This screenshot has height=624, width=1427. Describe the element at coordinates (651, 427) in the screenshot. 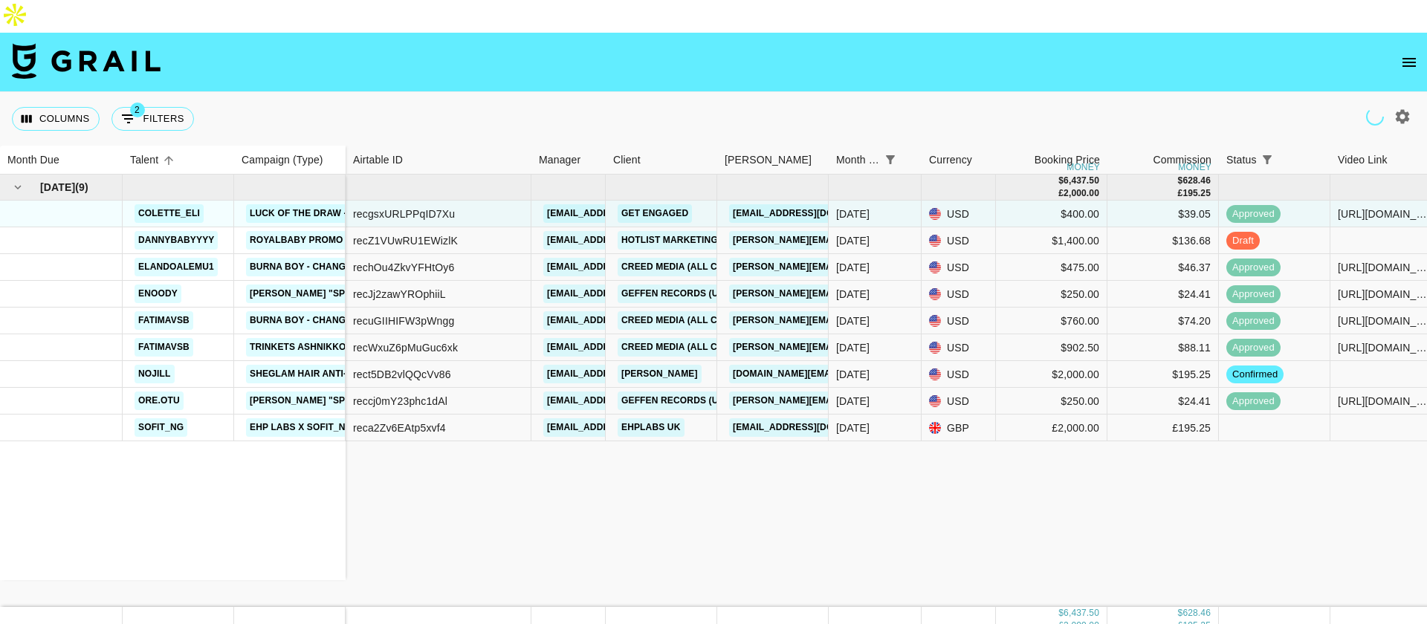

I see `a: EHPLABS UK` at that location.